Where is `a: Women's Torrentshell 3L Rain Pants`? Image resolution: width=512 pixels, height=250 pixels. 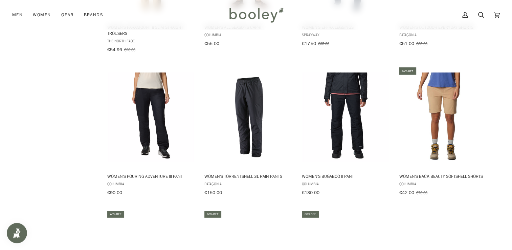
a: Women's Torrentshell 3L Rain Pants is located at coordinates (248, 132).